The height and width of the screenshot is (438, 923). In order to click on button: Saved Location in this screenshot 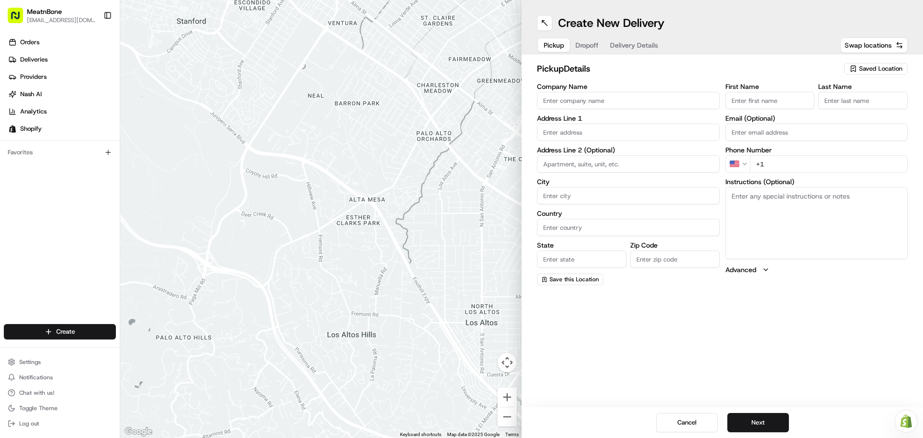, I will do `click(876, 69)`.